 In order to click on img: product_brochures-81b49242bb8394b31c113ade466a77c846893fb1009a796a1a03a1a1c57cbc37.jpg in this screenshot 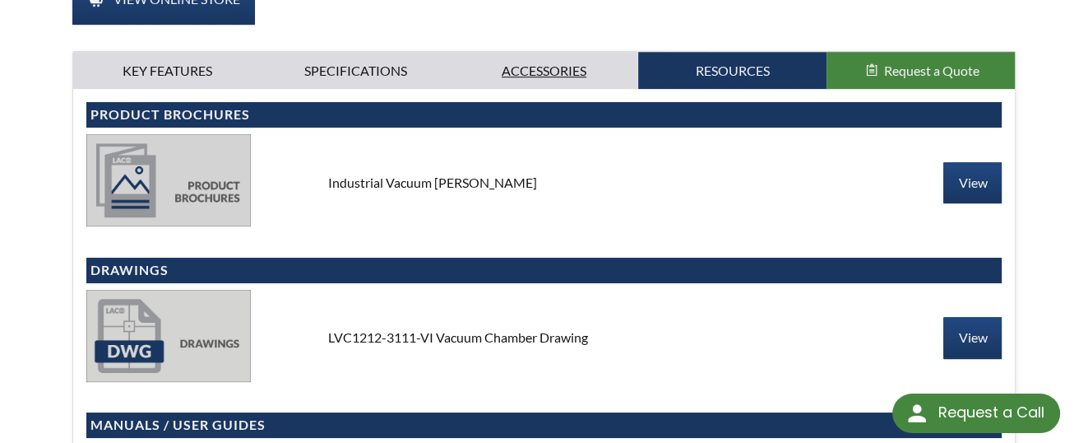, I will do `click(169, 180)`.